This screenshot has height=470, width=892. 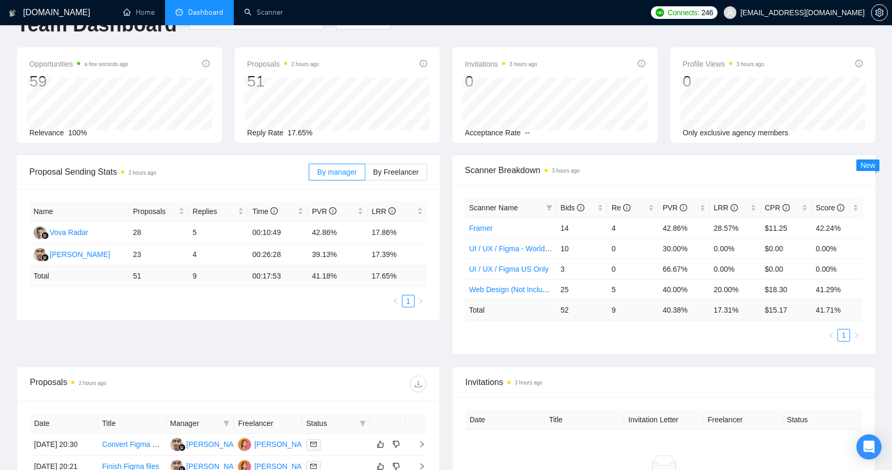 I want to click on span: By Freelancer, so click(x=396, y=172).